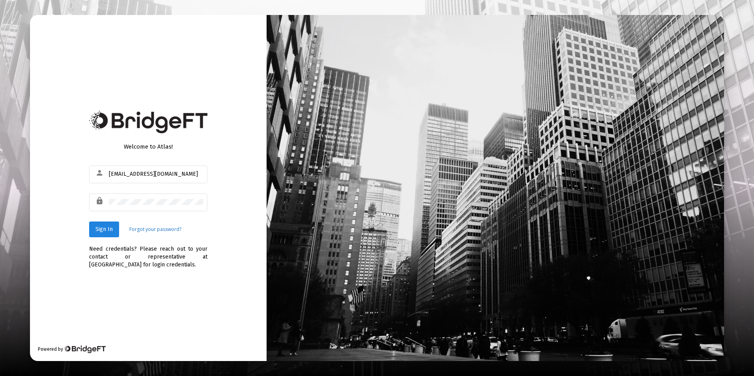 The image size is (754, 376). What do you see at coordinates (155, 229) in the screenshot?
I see `a: Forgot your password?` at bounding box center [155, 229].